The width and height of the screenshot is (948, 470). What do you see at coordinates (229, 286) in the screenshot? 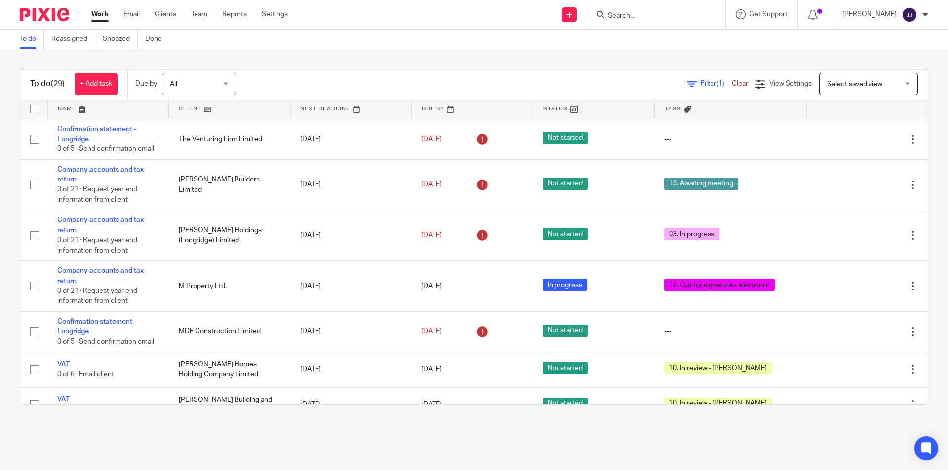
I see `td: M Property Ltd.` at bounding box center [229, 286].